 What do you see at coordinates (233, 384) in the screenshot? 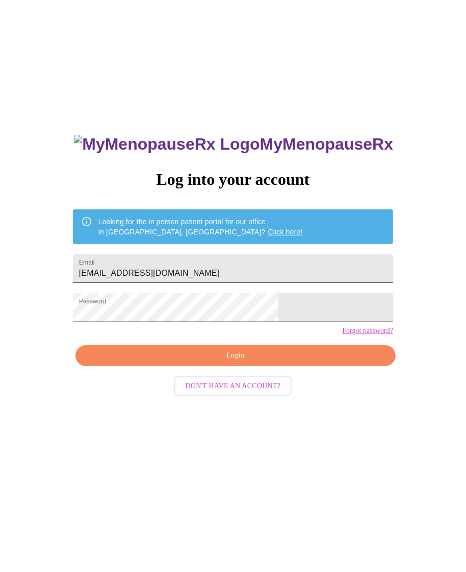
I see `a: Don't have an account?` at bounding box center [233, 384].